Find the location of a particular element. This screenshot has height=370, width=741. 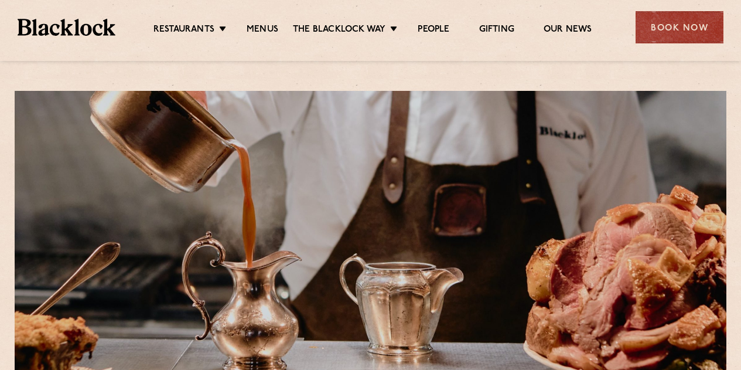

a: People is located at coordinates (434, 30).